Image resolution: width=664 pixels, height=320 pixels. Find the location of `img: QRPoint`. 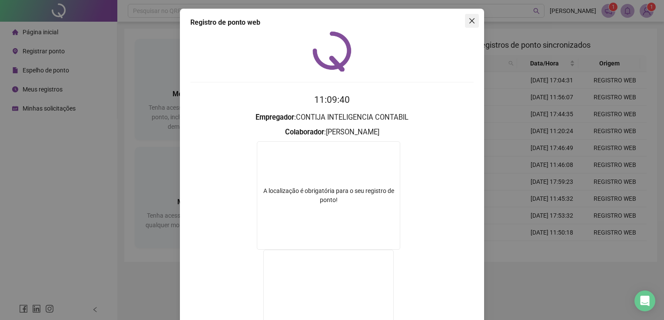

img: QRPoint is located at coordinates (332, 51).